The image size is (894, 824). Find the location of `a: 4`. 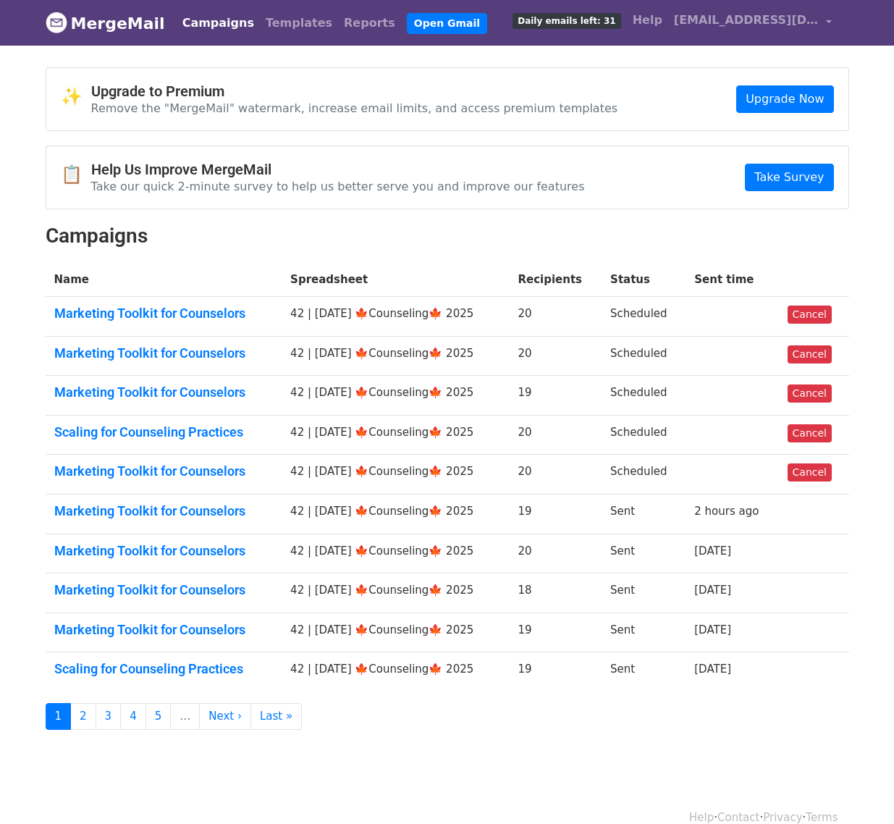

a: 4 is located at coordinates (133, 716).